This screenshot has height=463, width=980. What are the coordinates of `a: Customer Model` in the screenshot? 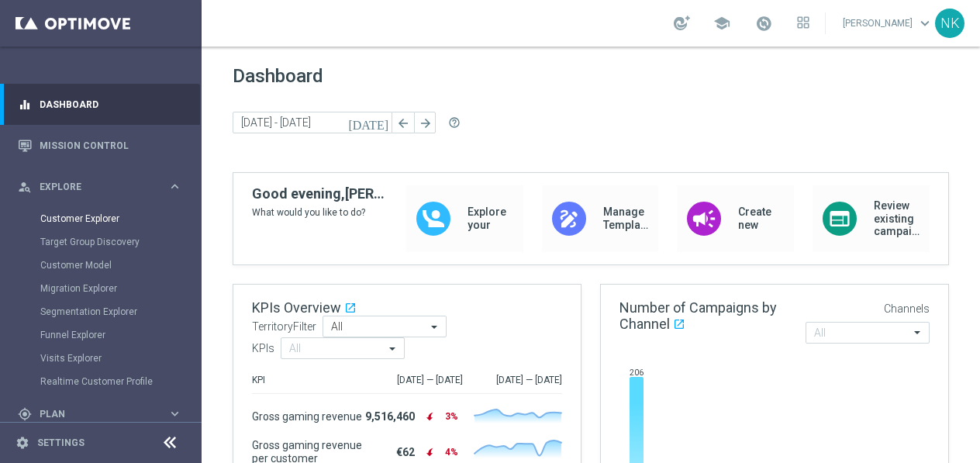 It's located at (101, 265).